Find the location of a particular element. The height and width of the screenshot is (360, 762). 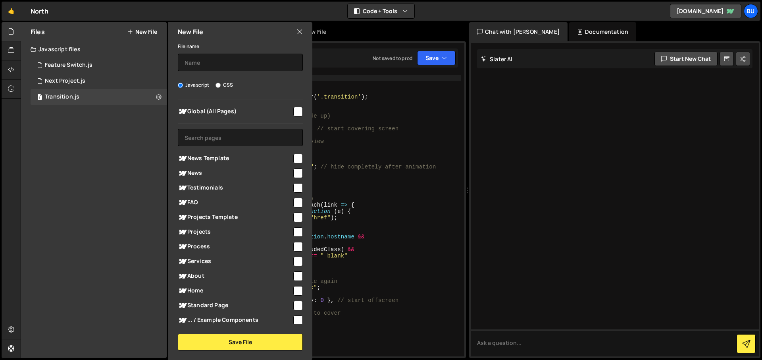

div: Next Project.js is located at coordinates (65, 81).